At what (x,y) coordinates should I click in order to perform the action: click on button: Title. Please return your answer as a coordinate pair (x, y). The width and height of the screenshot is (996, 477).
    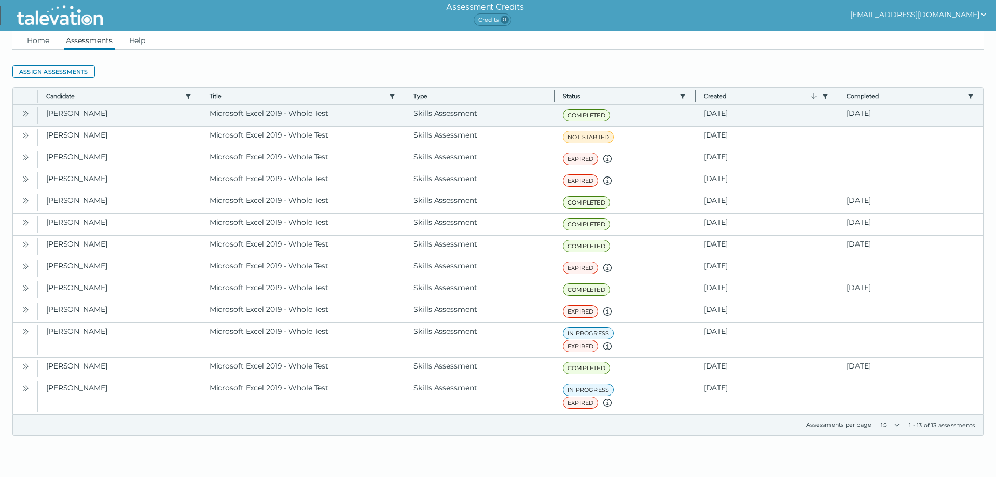
    Looking at the image, I should click on (297, 96).